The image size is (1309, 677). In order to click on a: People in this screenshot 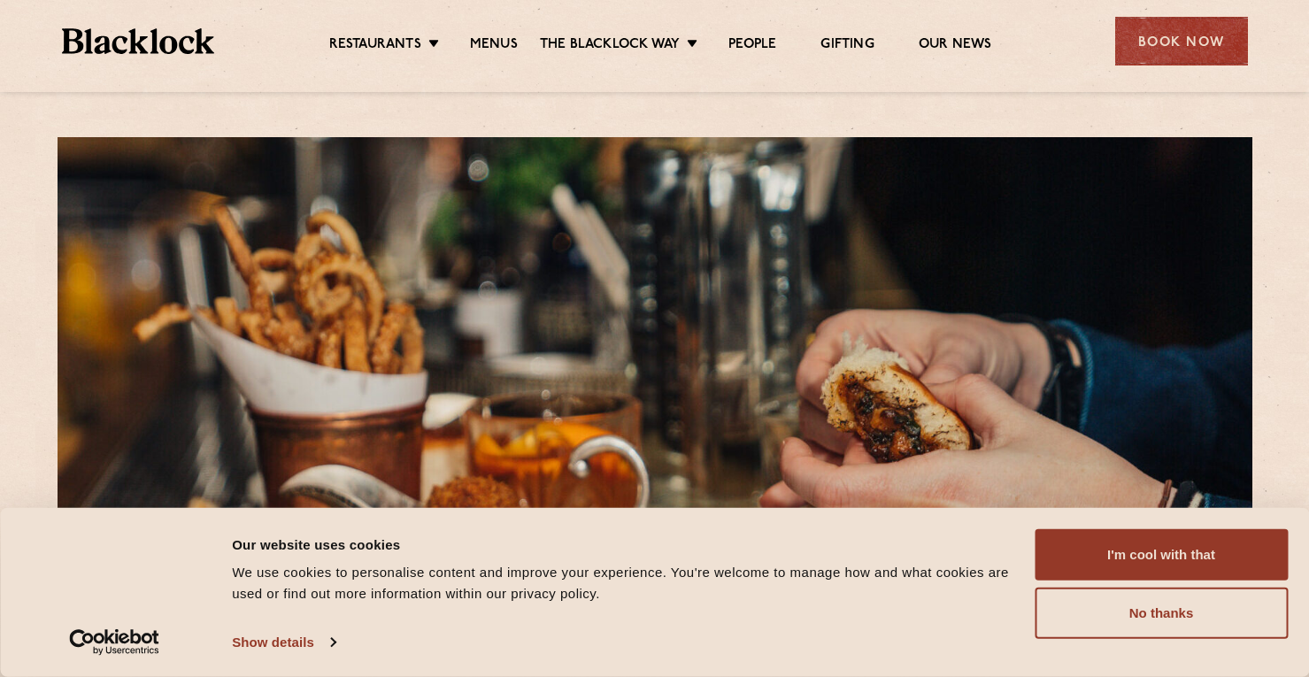, I will do `click(752, 46)`.